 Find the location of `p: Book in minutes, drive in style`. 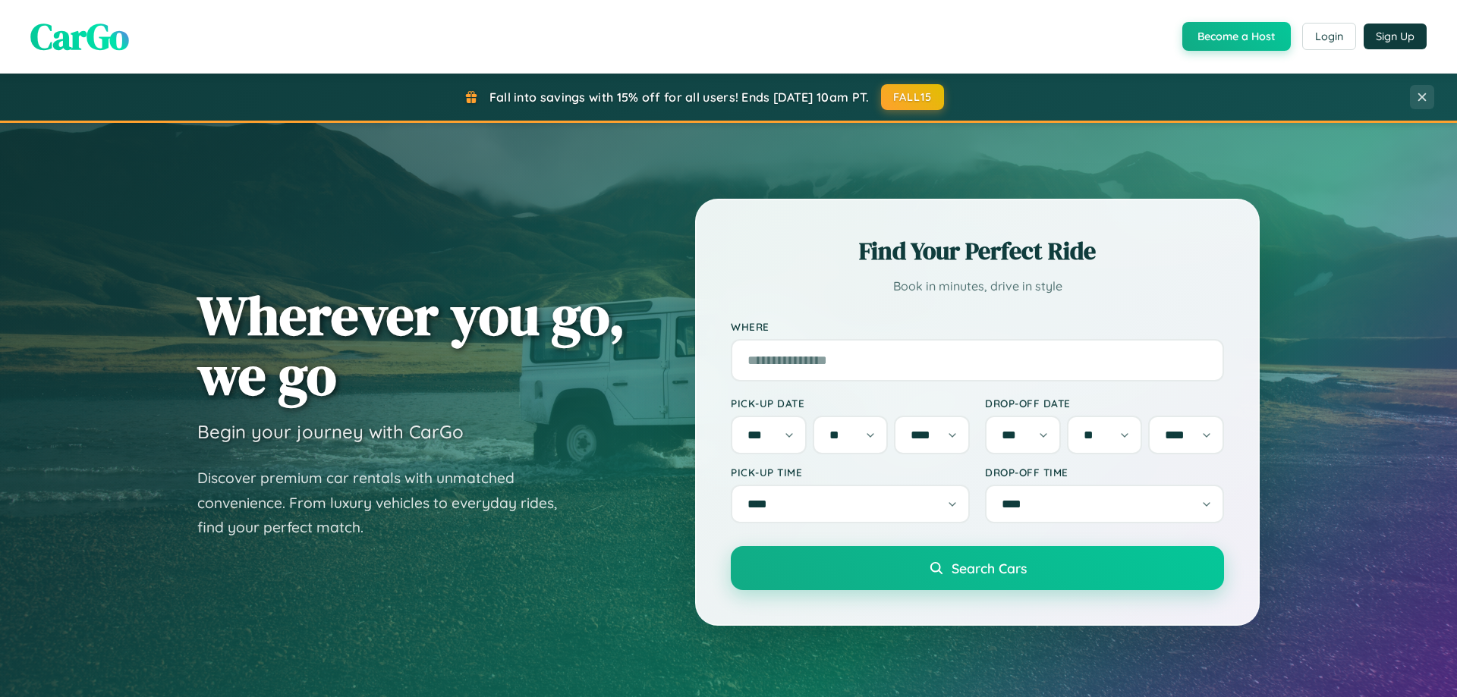

p: Book in minutes, drive in style is located at coordinates (977, 286).